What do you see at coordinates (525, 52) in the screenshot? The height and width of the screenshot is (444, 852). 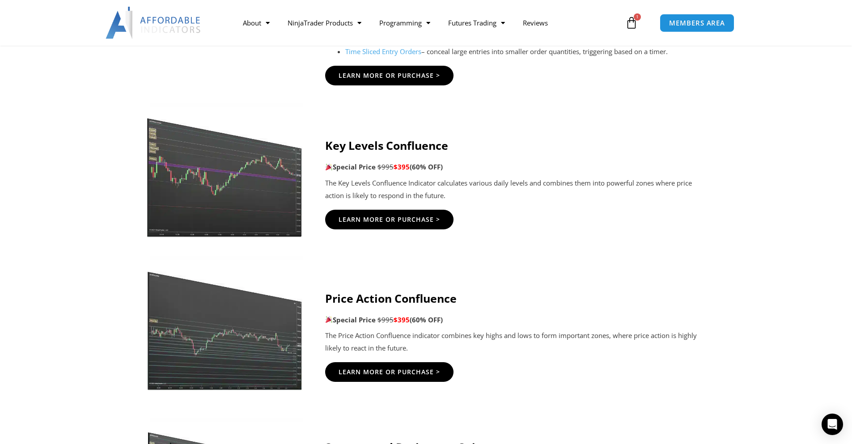 I see `li: – conceal large entries into smaller order quantities, triggering based on a timer.` at bounding box center [525, 52].